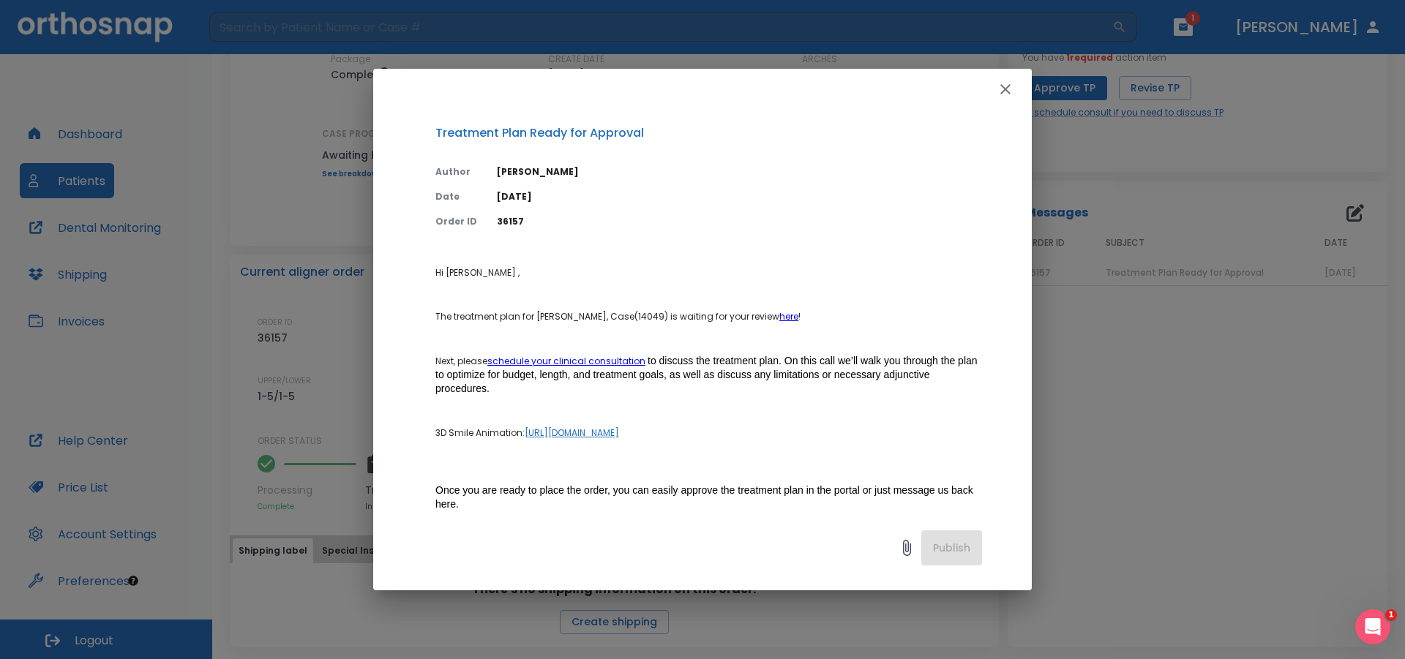  Describe the element at coordinates (457, 197) in the screenshot. I see `p: Date` at that location.